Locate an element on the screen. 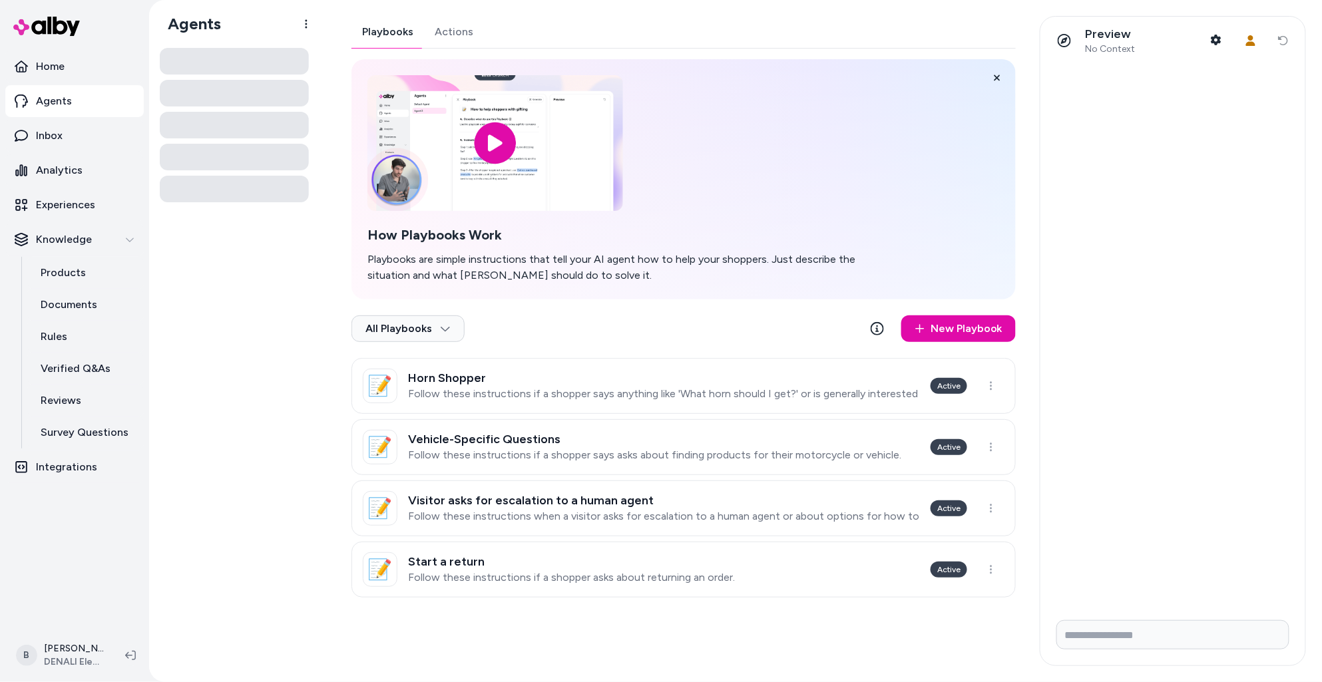 This screenshot has width=1322, height=682. button: Knowledge is located at coordinates (75, 240).